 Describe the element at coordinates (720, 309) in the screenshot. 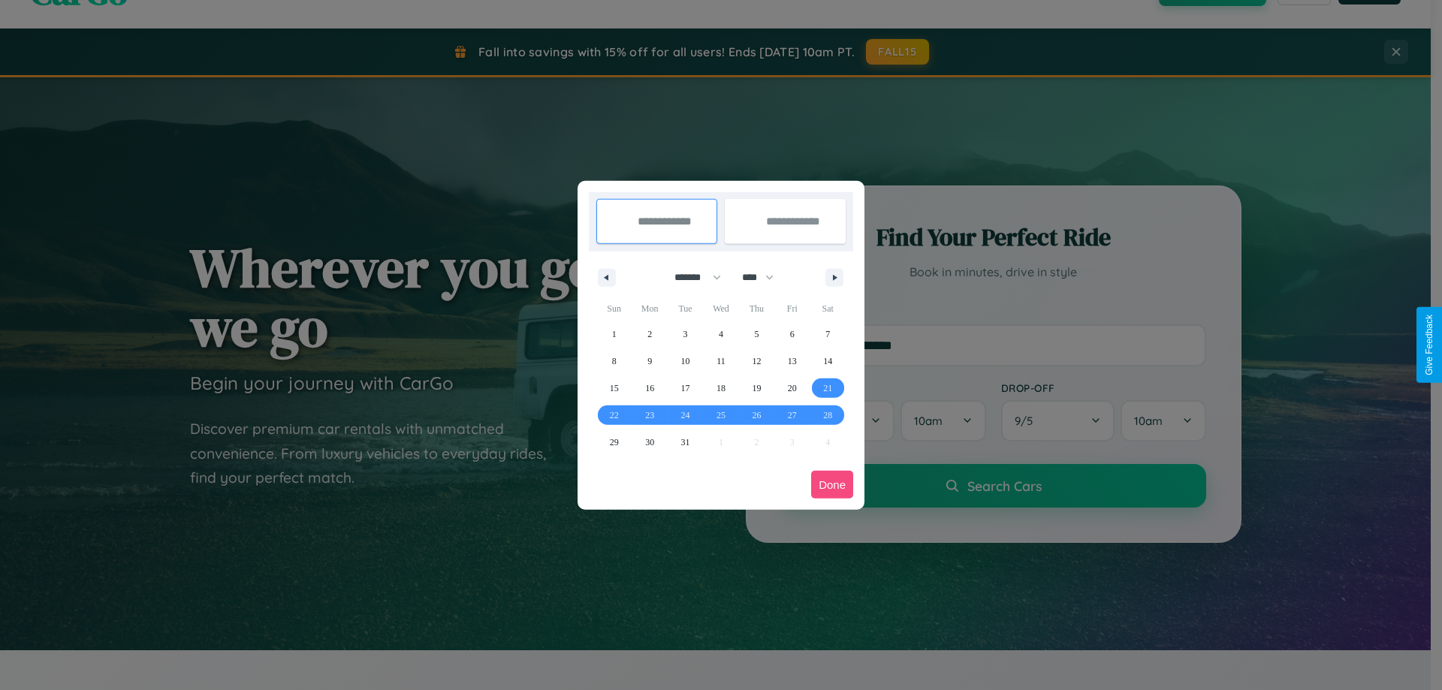

I see `span: Wed` at that location.